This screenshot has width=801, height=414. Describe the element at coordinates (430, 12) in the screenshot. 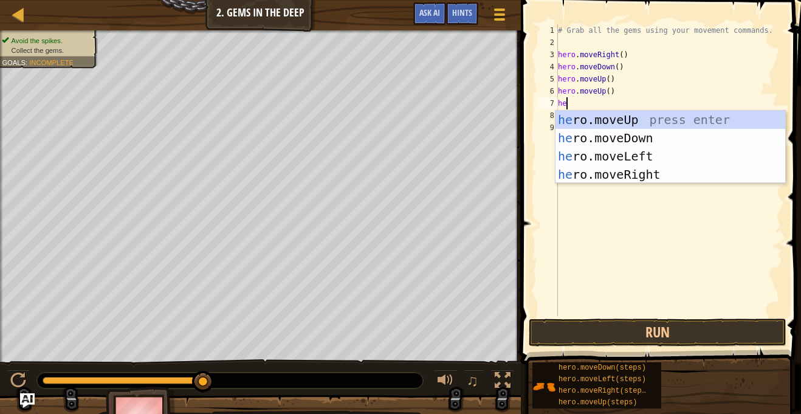

I see `span: Ask AI` at that location.